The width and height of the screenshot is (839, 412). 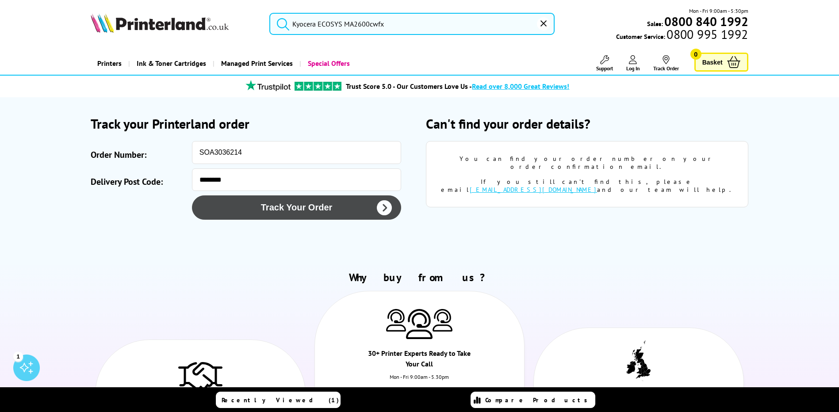 I want to click on div: You can find your order number on your order confirmation email., so click(x=587, y=163).